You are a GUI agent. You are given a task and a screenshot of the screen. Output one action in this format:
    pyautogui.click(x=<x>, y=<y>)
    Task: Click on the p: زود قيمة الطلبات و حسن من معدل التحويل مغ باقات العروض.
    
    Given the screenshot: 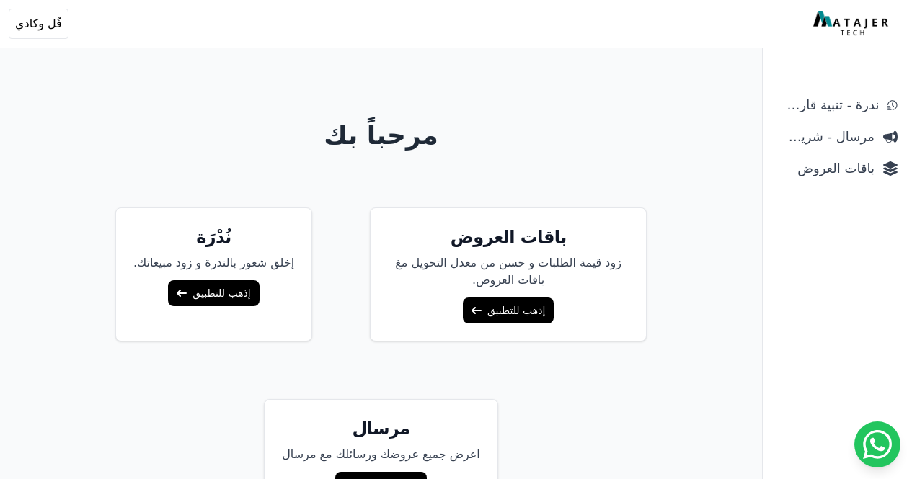 What is the action you would take?
    pyautogui.click(x=508, y=272)
    